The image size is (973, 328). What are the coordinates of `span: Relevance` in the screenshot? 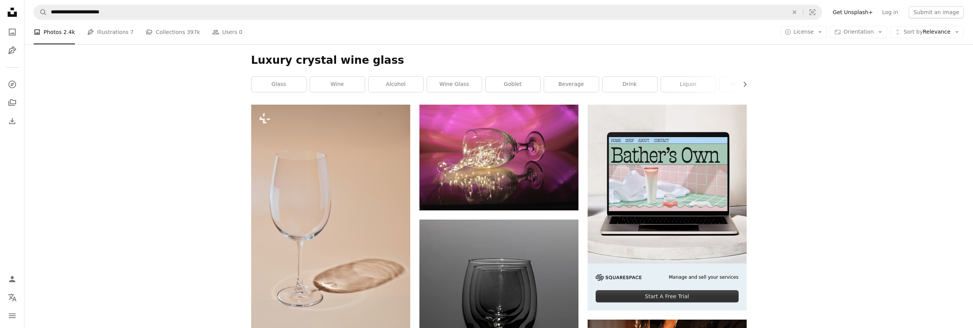 It's located at (927, 32).